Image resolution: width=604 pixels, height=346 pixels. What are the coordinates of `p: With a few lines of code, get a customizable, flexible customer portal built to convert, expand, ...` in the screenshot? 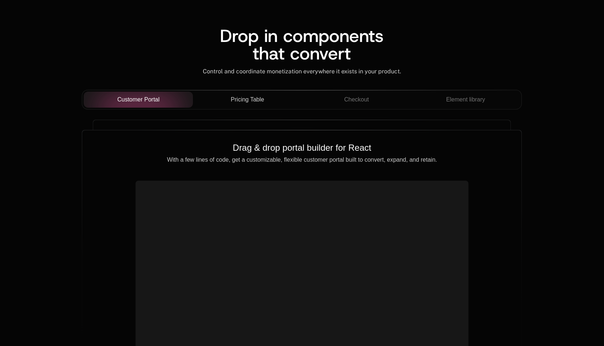 It's located at (302, 160).